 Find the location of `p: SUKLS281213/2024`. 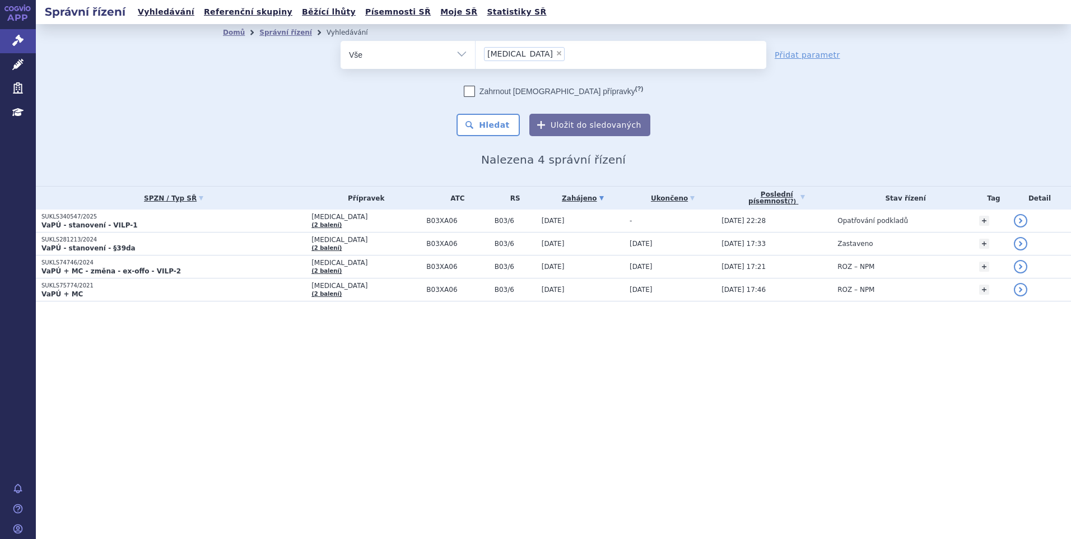

p: SUKLS281213/2024 is located at coordinates (174, 240).